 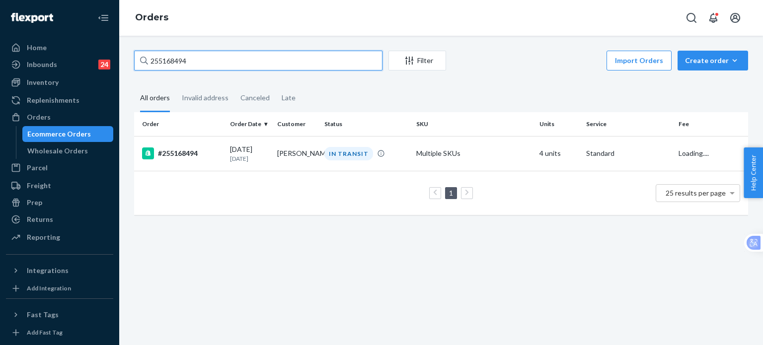 What do you see at coordinates (45, 332) in the screenshot?
I see `div: Add Fast Tag` at bounding box center [45, 332].